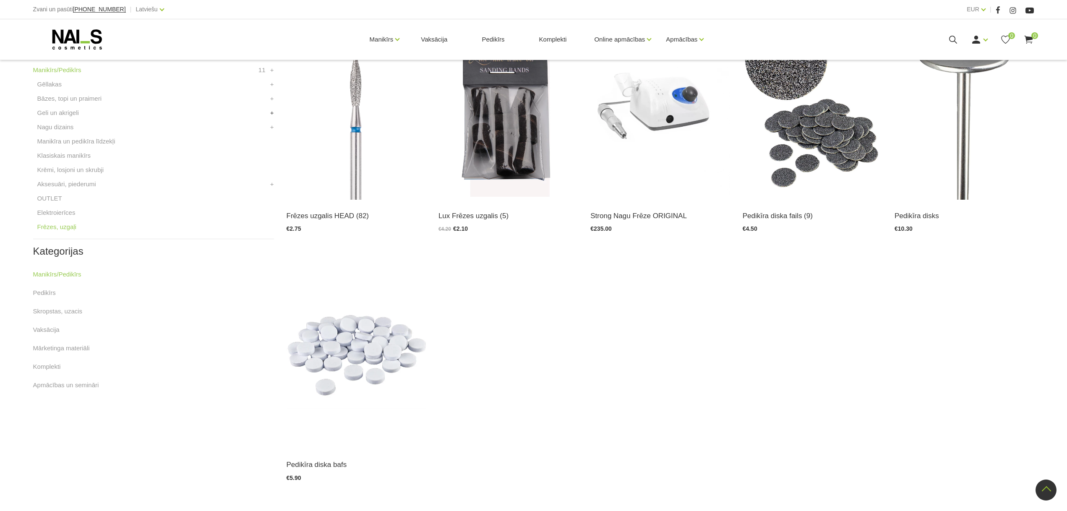  Describe the element at coordinates (67, 184) in the screenshot. I see `a: Aksesuāri, piederumi` at that location.